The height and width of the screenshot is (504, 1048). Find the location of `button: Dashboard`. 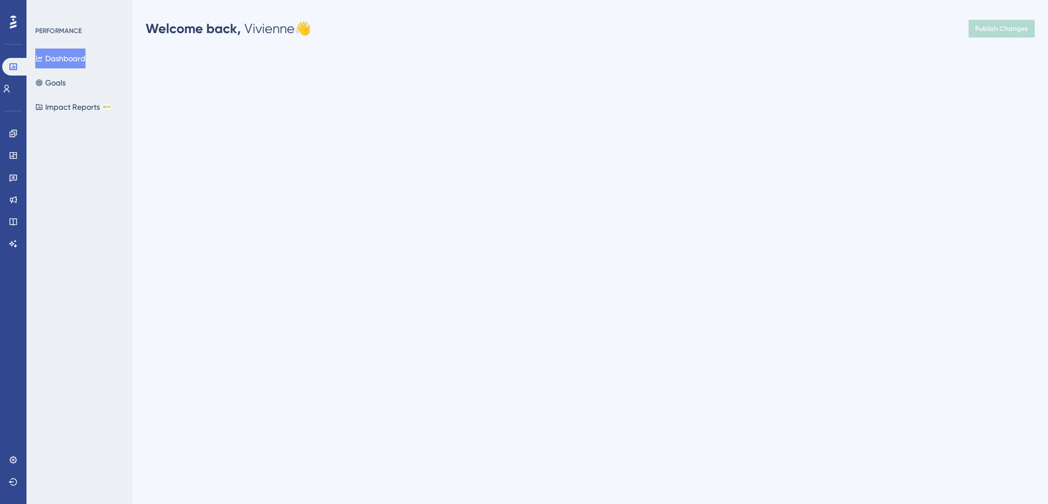

button: Dashboard is located at coordinates (60, 58).